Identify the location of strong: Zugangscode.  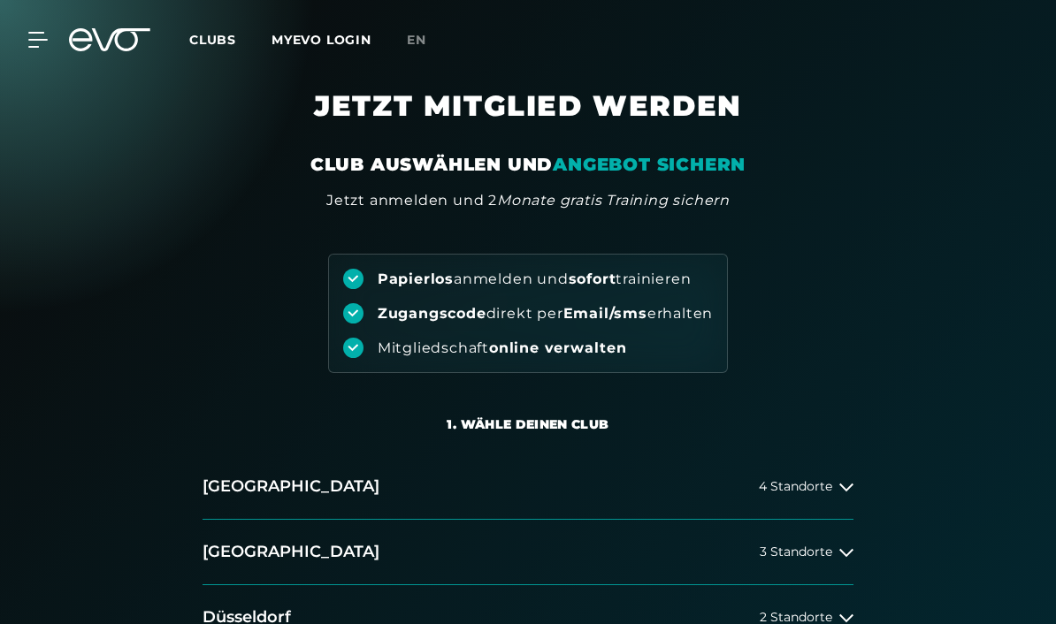
(431, 313).